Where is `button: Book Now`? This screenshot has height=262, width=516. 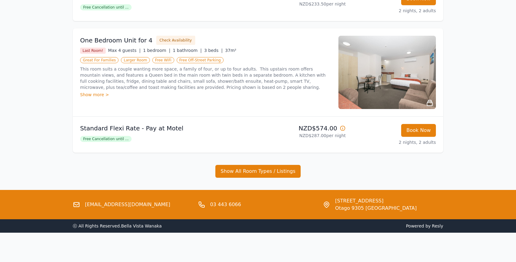
button: Book Now is located at coordinates (419, 130).